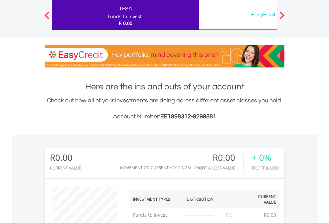 This screenshot has width=329, height=223. I want to click on h1: Here are the ins and outs of your account, so click(165, 87).